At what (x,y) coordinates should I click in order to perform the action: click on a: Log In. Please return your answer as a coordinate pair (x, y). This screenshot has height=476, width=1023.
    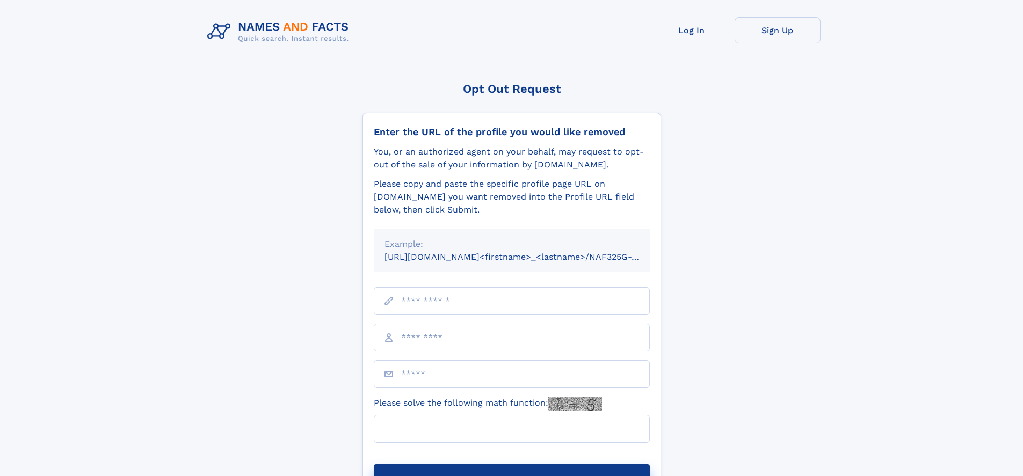
    Looking at the image, I should click on (691, 30).